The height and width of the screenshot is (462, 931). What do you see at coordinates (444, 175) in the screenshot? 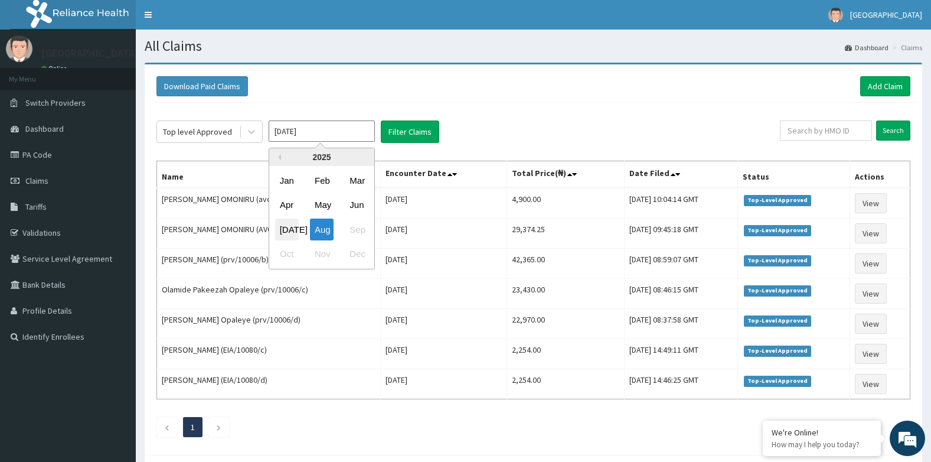
I see `th: Encounter Date` at bounding box center [444, 175].